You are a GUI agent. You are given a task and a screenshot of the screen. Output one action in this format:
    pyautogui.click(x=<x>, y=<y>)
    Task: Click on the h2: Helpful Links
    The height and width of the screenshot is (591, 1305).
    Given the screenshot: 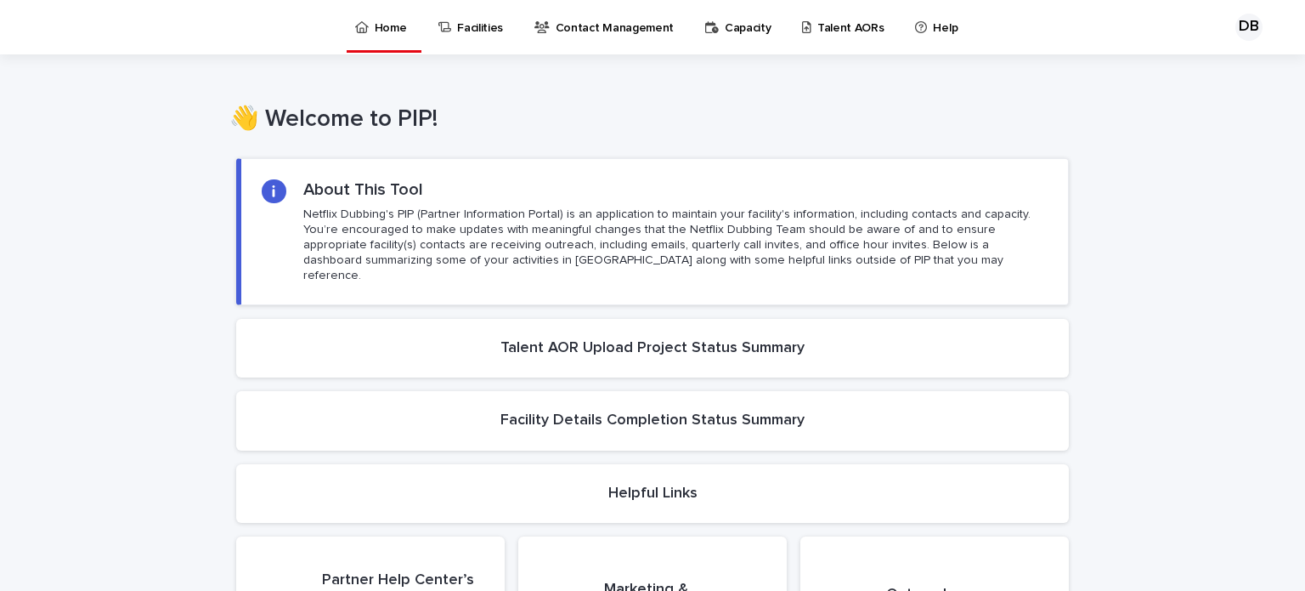 What is the action you would take?
    pyautogui.click(x=653, y=494)
    